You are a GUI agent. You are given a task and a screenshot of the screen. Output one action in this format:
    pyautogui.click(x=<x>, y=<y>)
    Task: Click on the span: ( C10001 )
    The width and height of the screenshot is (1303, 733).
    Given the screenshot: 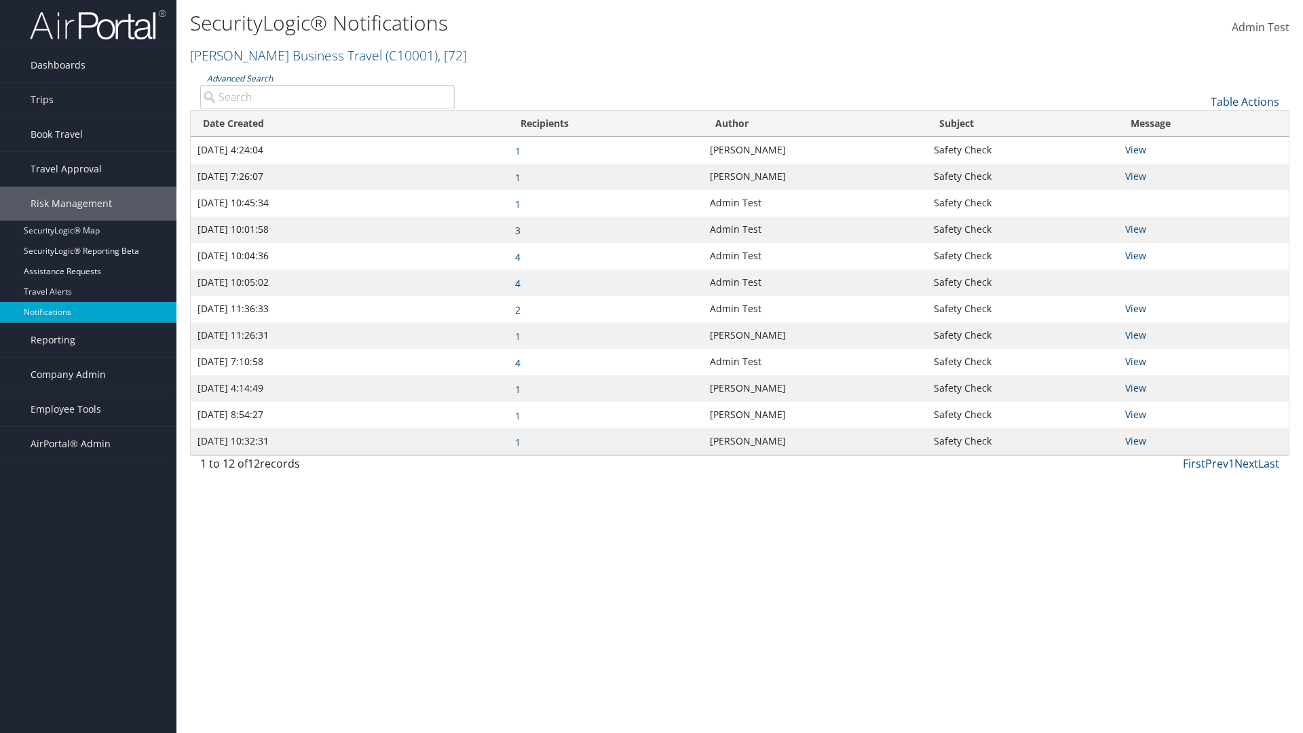 What is the action you would take?
    pyautogui.click(x=411, y=55)
    